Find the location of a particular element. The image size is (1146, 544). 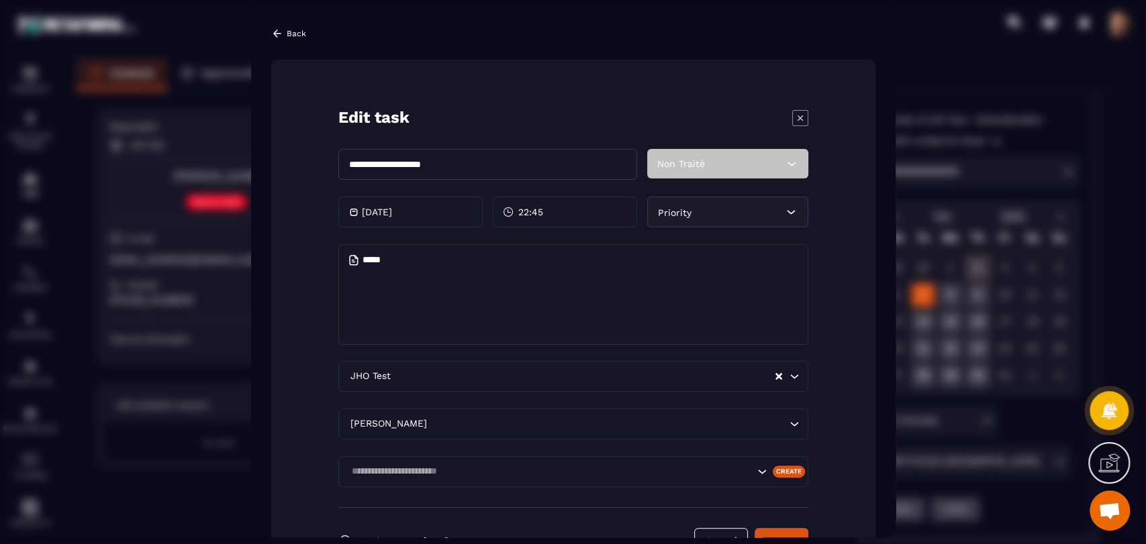

p: Back is located at coordinates (296, 34).